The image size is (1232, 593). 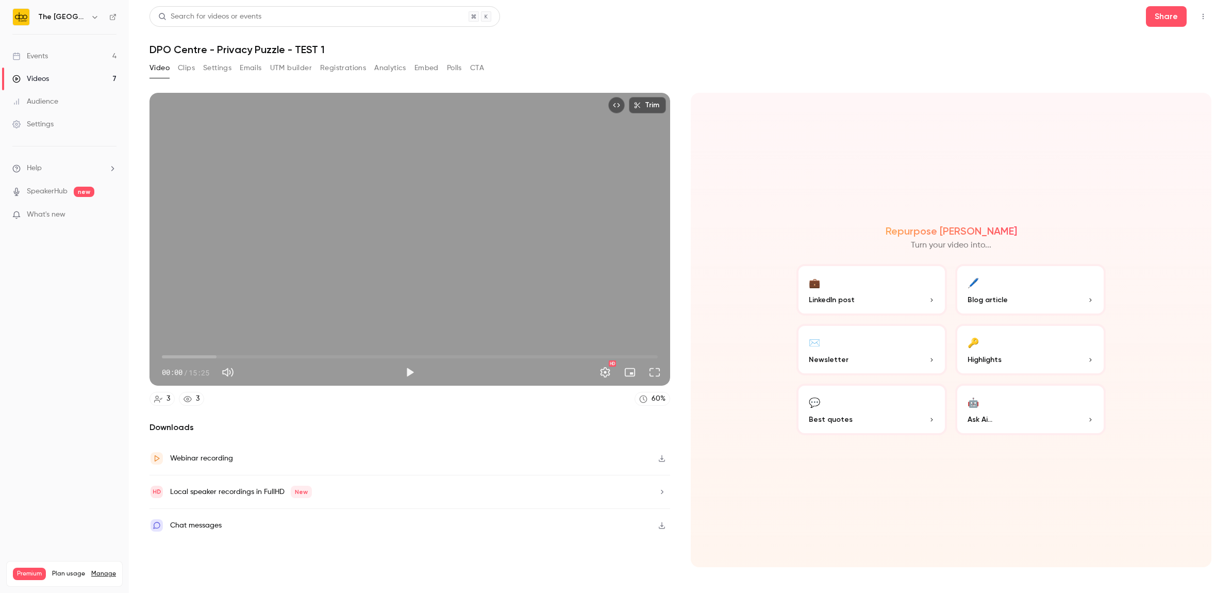 I want to click on button: Full screen, so click(x=655, y=372).